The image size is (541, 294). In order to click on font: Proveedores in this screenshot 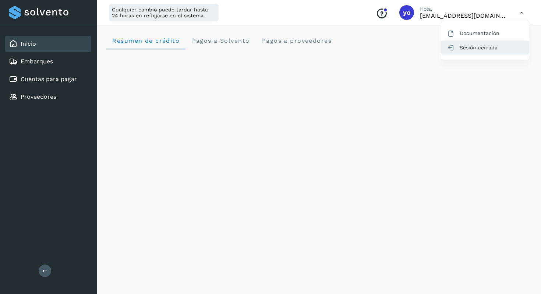, I will do `click(38, 96)`.